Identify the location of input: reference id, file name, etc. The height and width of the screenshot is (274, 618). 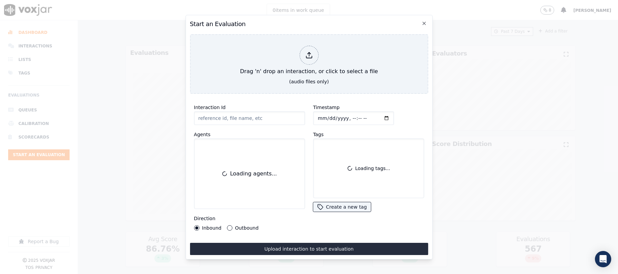
(249, 118).